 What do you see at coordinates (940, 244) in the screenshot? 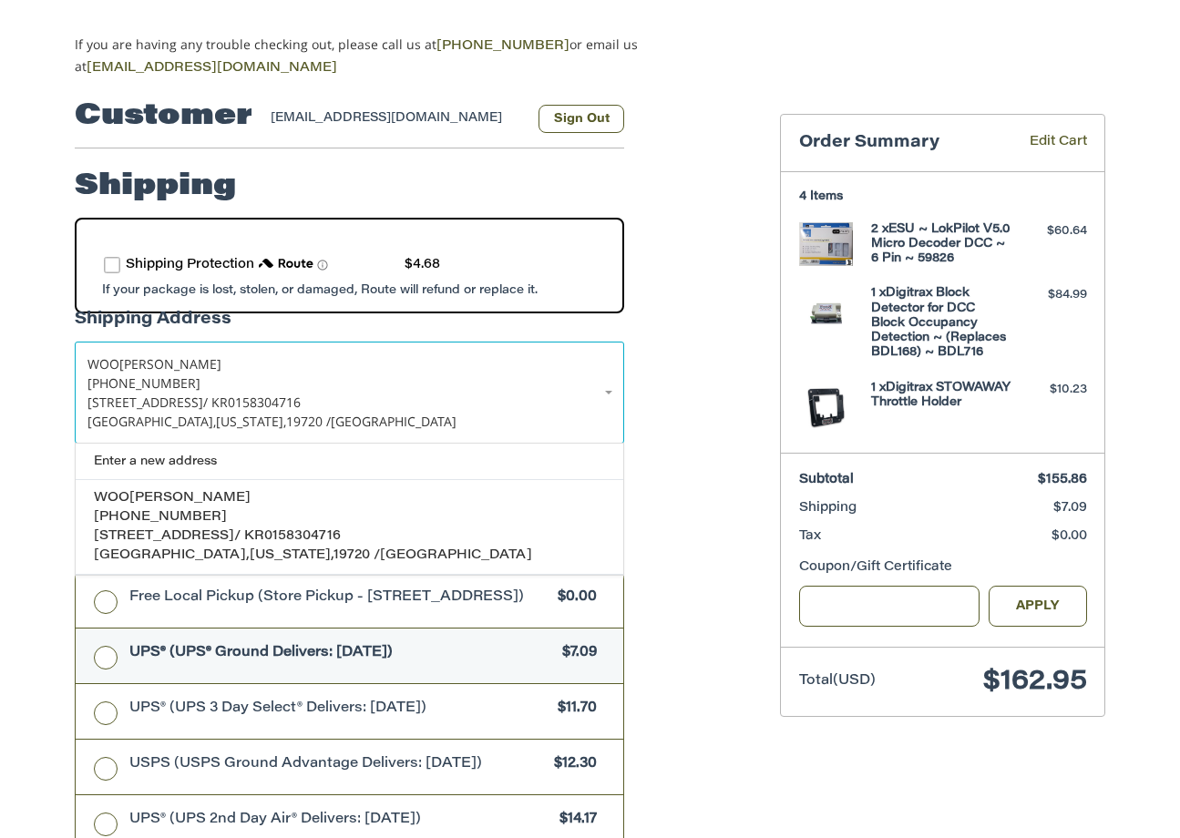
I see `h4: 2 x ESU ~ LokPilot V5.0 Micro Decoder DCC ~ 6 Pin ~ 59826` at bounding box center [940, 244].